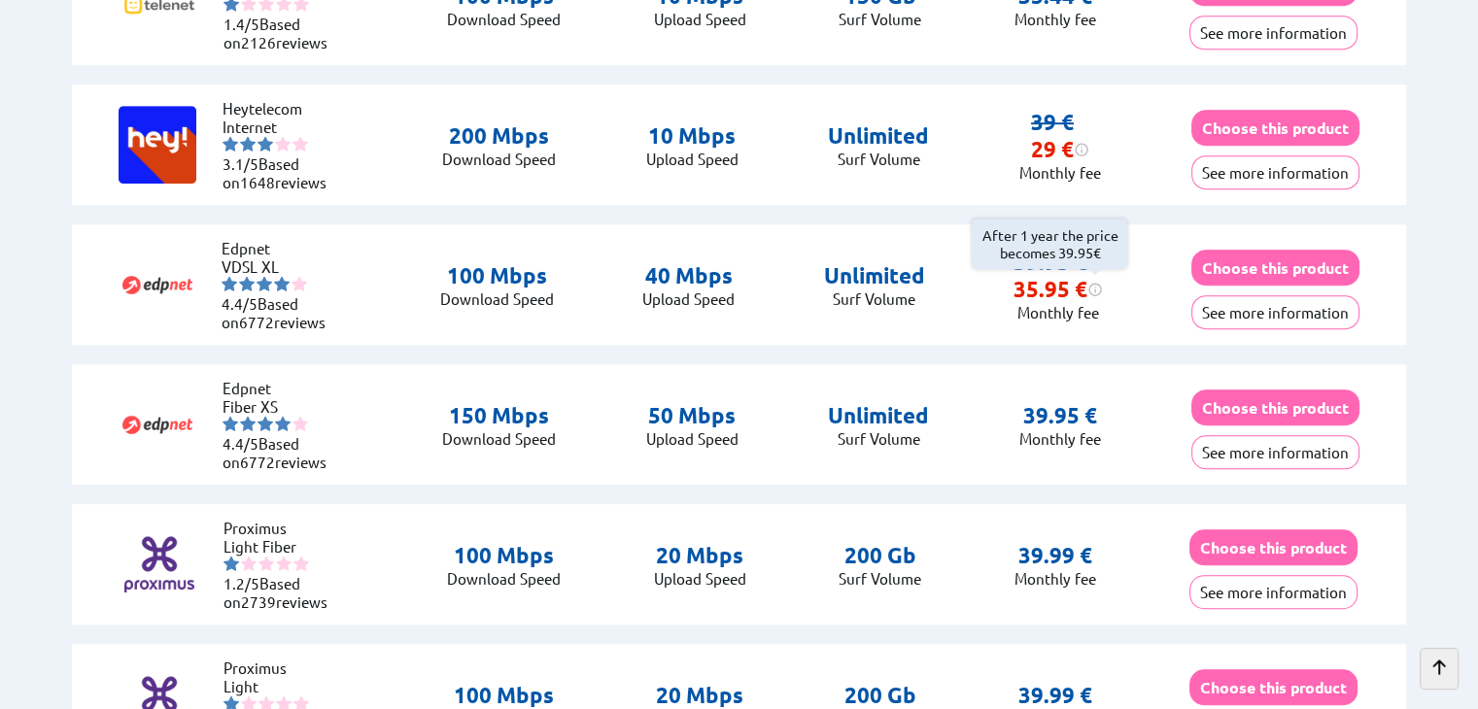  Describe the element at coordinates (280, 266) in the screenshot. I see `li: VDSL XL` at that location.